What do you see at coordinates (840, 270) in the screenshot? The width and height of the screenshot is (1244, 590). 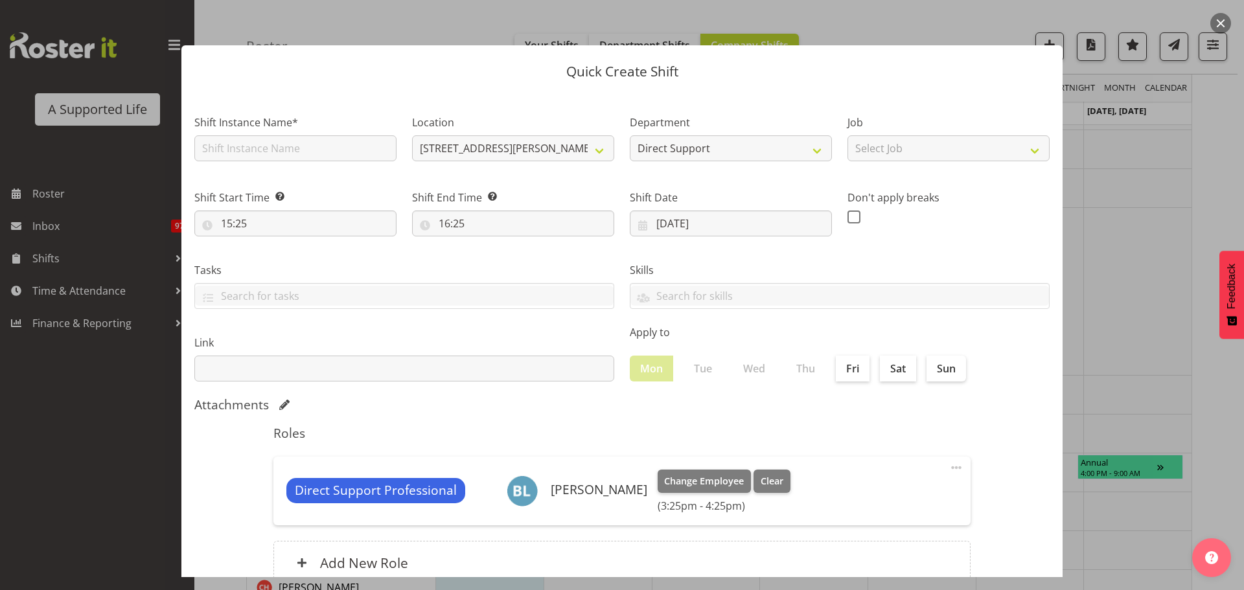 I see `label: Skills` at bounding box center [840, 270].